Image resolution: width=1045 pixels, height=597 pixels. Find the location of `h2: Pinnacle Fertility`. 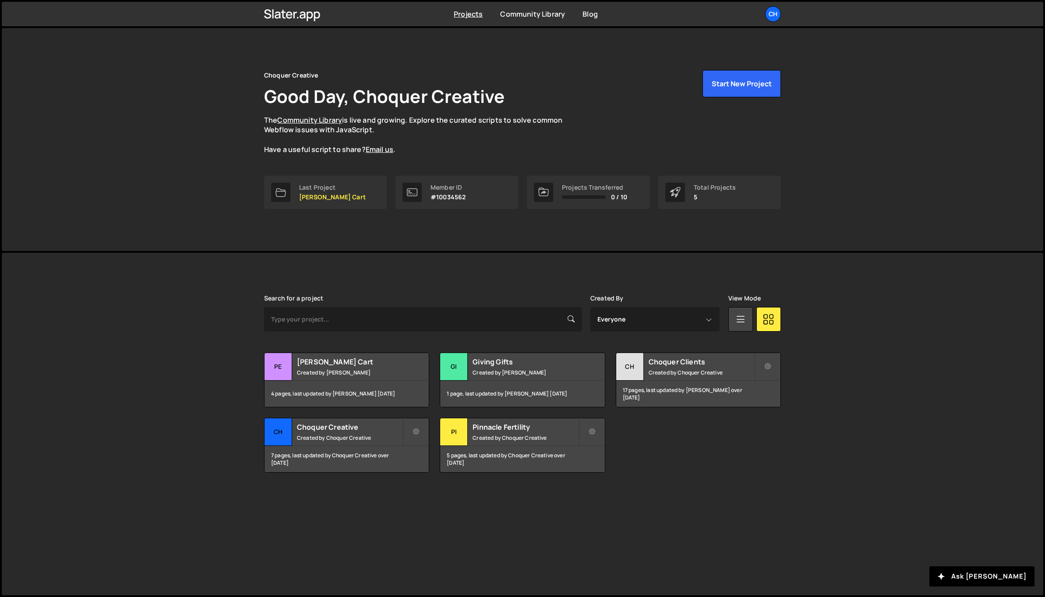

h2: Pinnacle Fertility is located at coordinates (525, 427).